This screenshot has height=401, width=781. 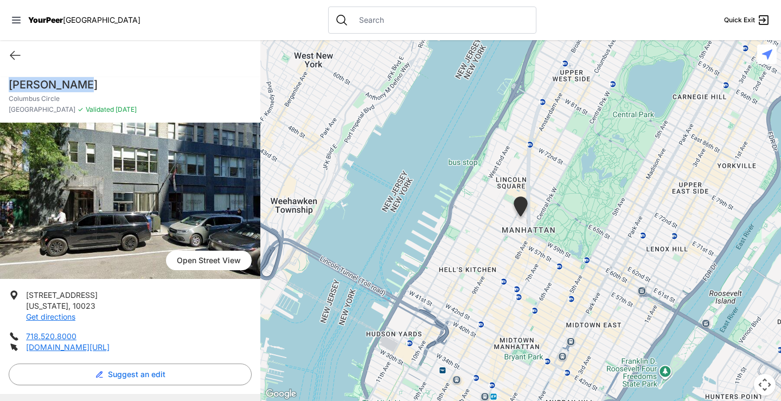 What do you see at coordinates (739, 20) in the screenshot?
I see `span: Quick Exit` at bounding box center [739, 20].